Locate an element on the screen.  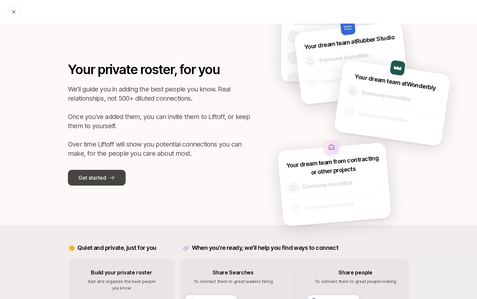
p: We’ll guide you in adding the best people you know. Real relationships, not 500+ diluted connecti... is located at coordinates (160, 121).